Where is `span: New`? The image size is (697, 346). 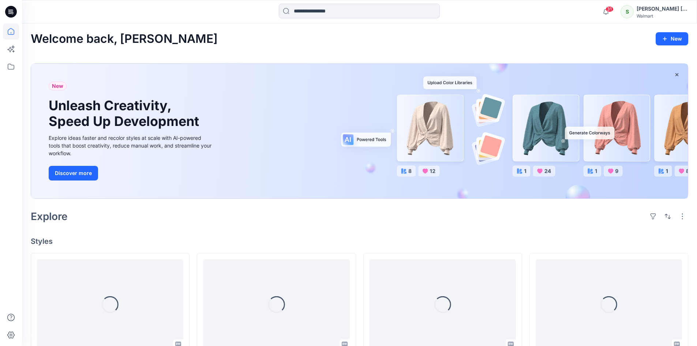
span: New is located at coordinates (57, 86).